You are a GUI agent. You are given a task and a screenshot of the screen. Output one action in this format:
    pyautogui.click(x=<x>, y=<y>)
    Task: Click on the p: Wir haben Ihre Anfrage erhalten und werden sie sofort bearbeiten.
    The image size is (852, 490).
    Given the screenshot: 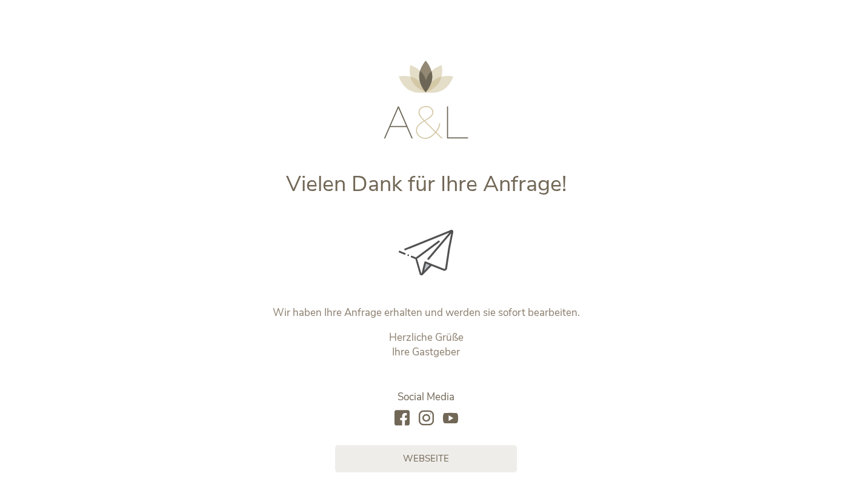 What is the action you would take?
    pyautogui.click(x=426, y=313)
    